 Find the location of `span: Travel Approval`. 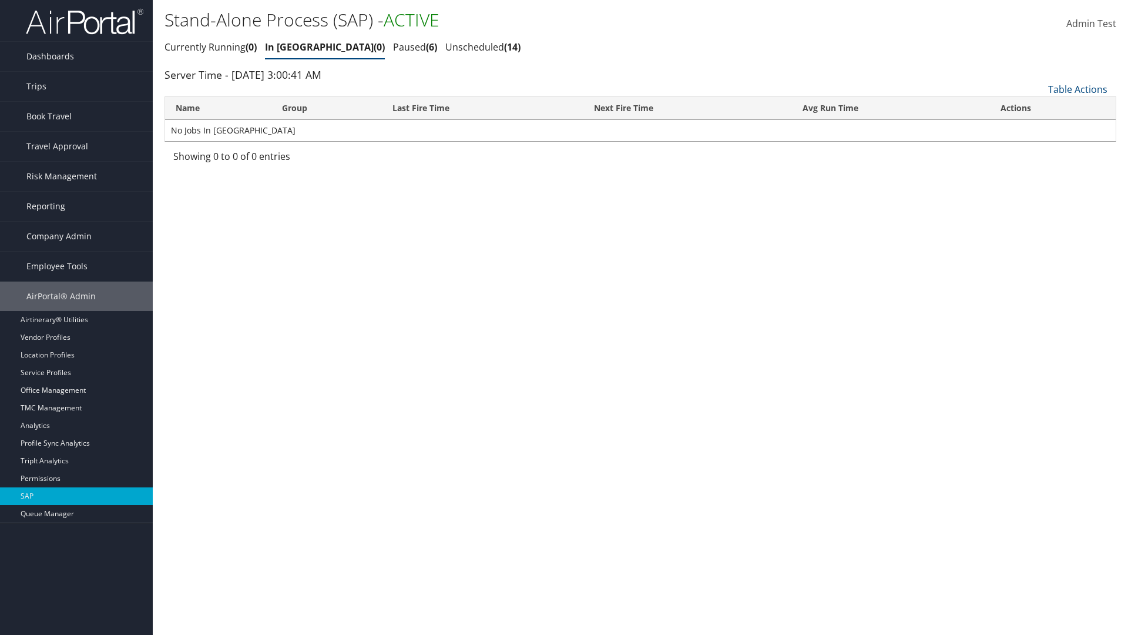

span: Travel Approval is located at coordinates (57, 146).